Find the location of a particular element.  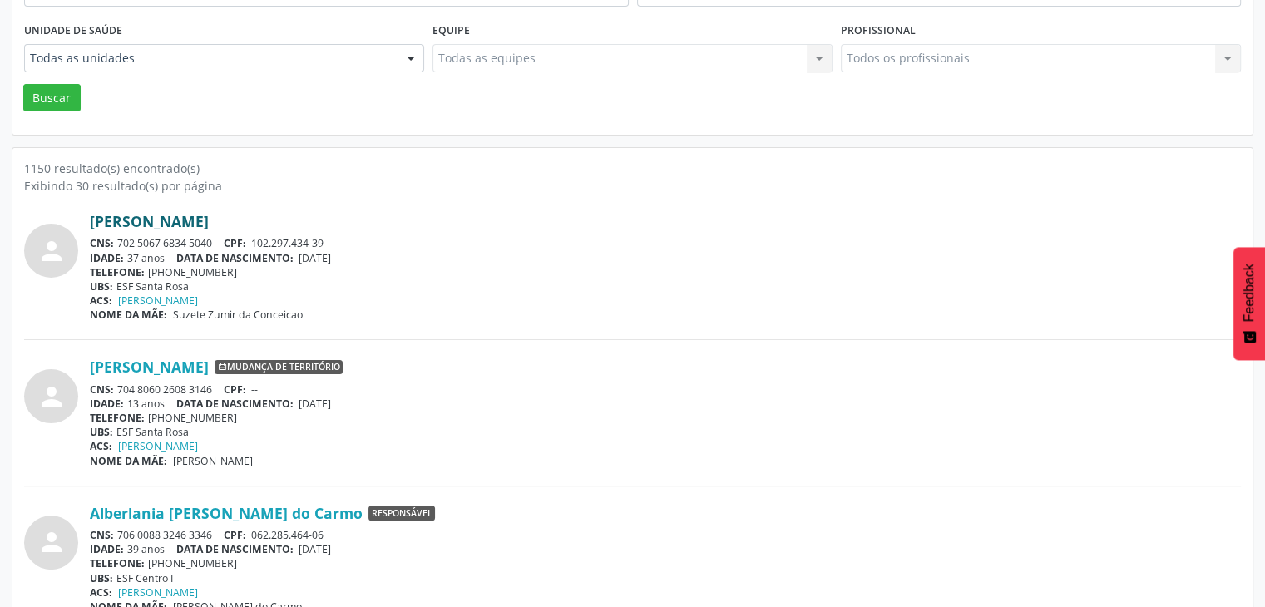

div: ESF Centro I is located at coordinates (665, 578).